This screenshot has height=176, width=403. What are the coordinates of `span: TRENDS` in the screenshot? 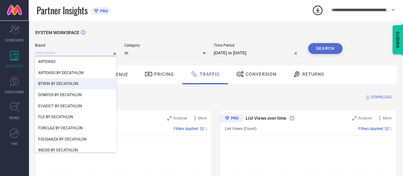 It's located at (14, 117).